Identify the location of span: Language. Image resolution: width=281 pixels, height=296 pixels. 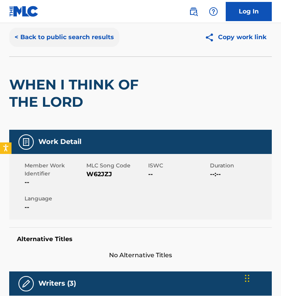
(55, 199).